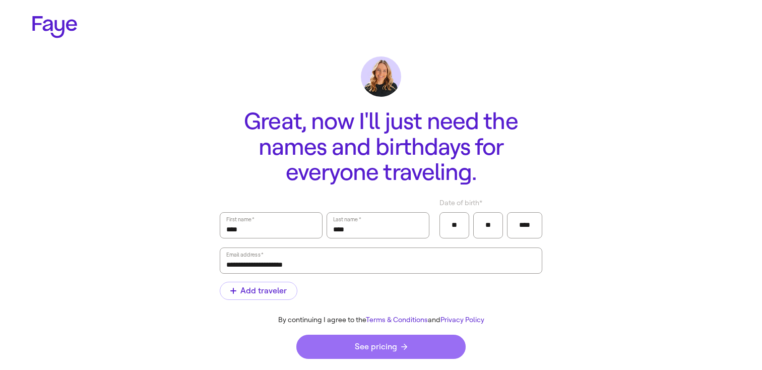 Image resolution: width=762 pixels, height=370 pixels. Describe the element at coordinates (525, 225) in the screenshot. I see `input: Year` at that location.